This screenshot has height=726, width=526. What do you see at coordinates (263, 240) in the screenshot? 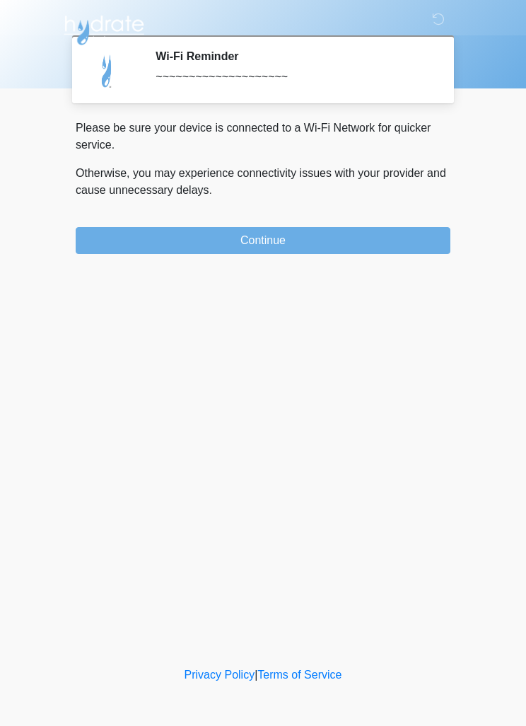
I see `button: Continue` at bounding box center [263, 240].